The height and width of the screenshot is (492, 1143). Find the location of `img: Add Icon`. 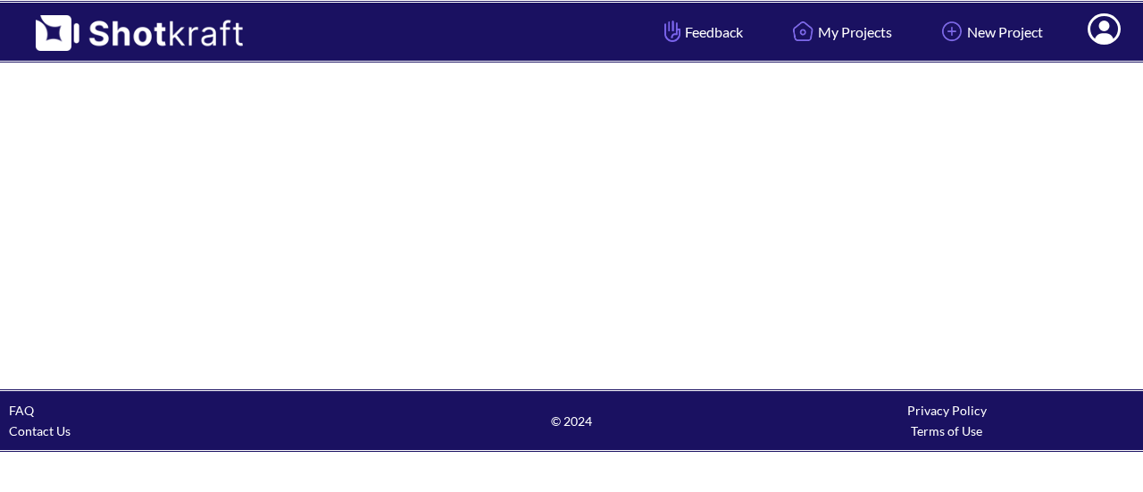

img: Add Icon is located at coordinates (952, 31).